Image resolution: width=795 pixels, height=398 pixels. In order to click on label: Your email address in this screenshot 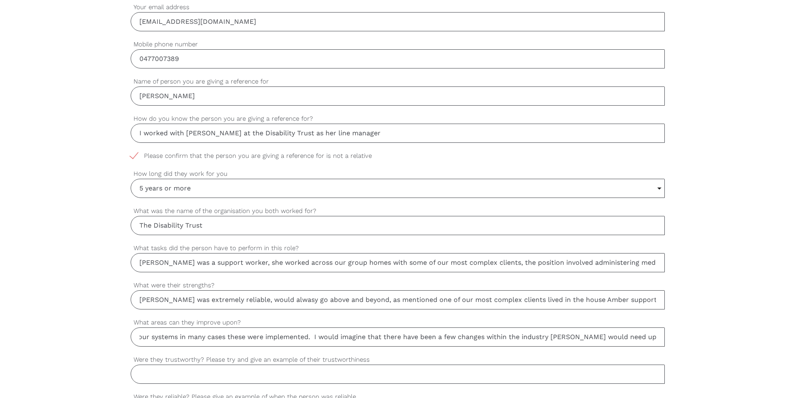, I will do `click(398, 7)`.